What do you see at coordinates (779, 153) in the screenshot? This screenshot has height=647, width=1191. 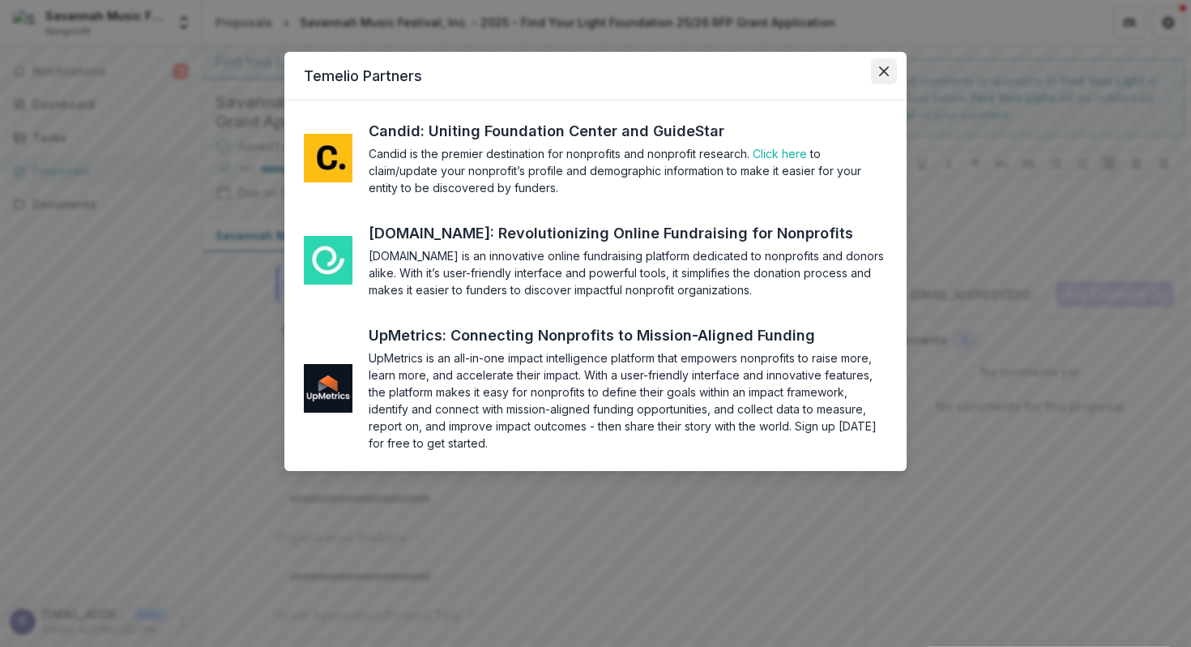 I see `a: Click here` at bounding box center [779, 153].